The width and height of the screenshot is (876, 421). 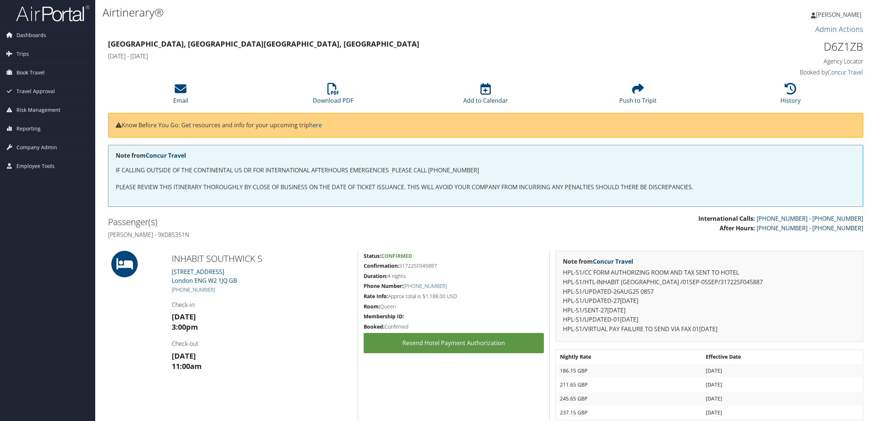 What do you see at coordinates (30, 73) in the screenshot?
I see `span: Book Travel` at bounding box center [30, 73].